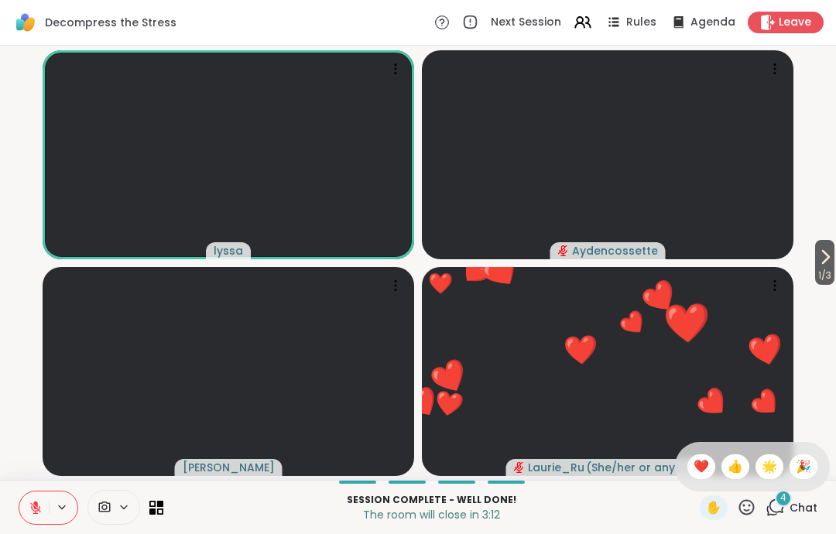  What do you see at coordinates (824, 276) in the screenshot?
I see `span: 1 / 3` at bounding box center [824, 276].